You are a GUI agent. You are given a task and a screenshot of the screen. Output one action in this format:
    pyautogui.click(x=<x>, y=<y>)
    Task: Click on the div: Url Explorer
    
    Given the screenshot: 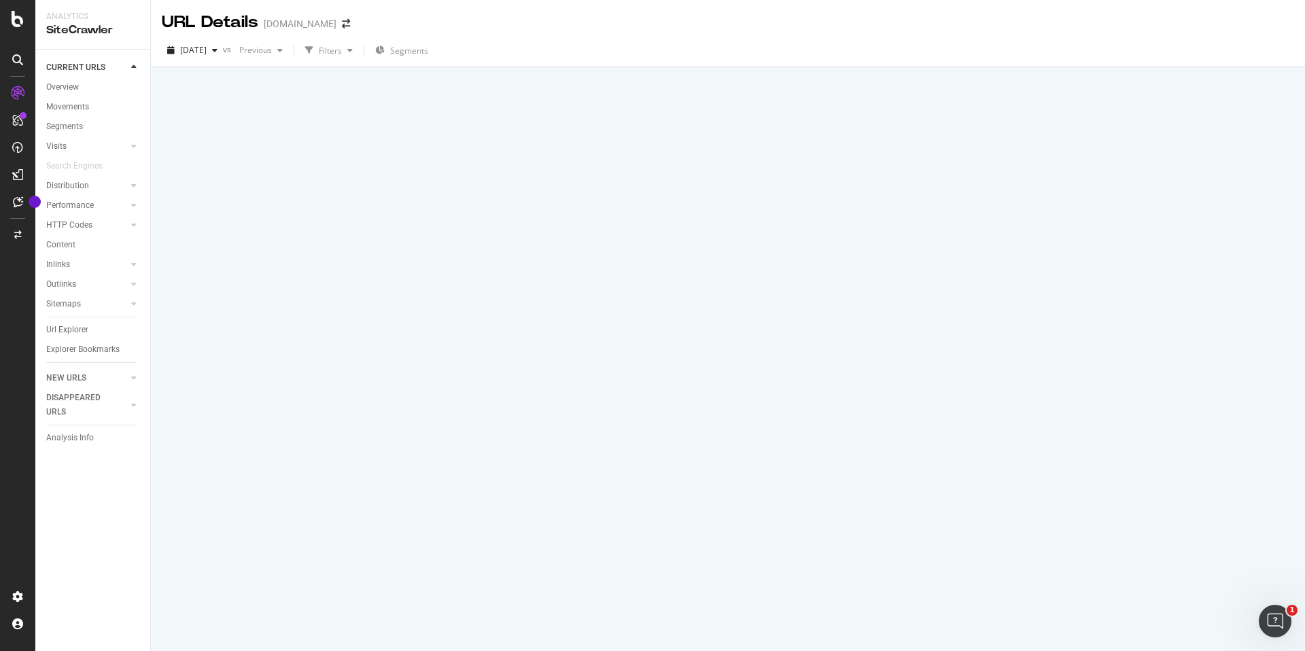 What is the action you would take?
    pyautogui.click(x=67, y=330)
    